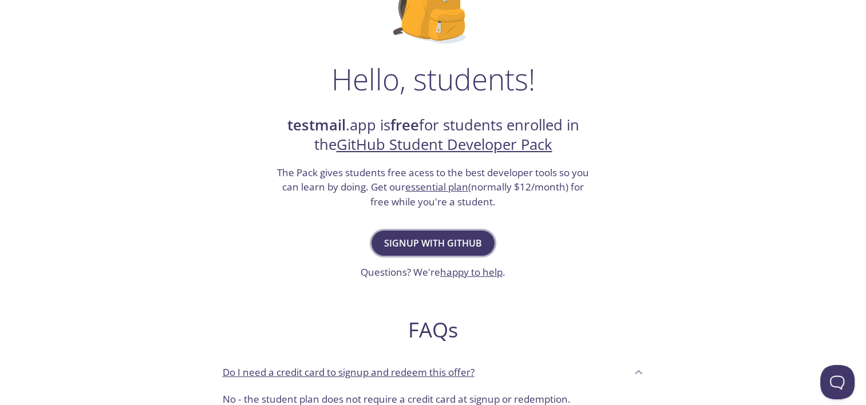 The width and height of the screenshot is (866, 405). I want to click on h3: Questions? We're ., so click(433, 273).